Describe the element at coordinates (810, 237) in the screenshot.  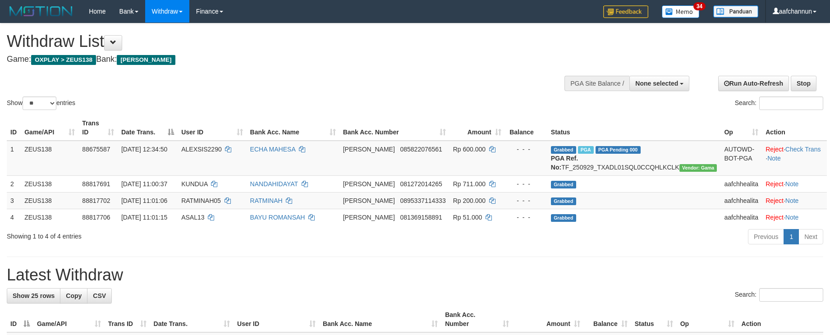
I see `a: Next` at that location.